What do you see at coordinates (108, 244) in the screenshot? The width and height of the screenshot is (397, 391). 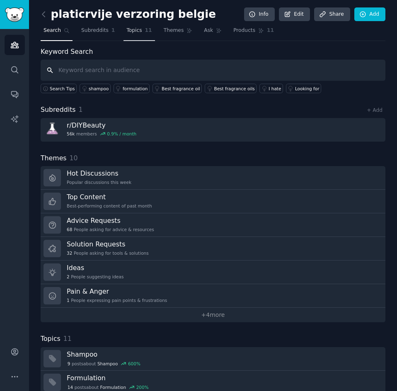 I see `h3: Solution Requests` at bounding box center [108, 244].